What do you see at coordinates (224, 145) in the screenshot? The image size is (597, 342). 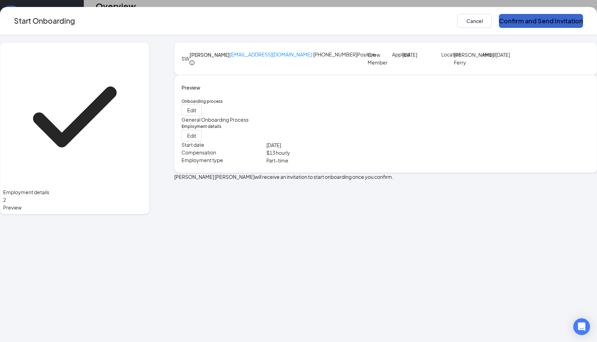 I see `p: Start date` at bounding box center [224, 145].